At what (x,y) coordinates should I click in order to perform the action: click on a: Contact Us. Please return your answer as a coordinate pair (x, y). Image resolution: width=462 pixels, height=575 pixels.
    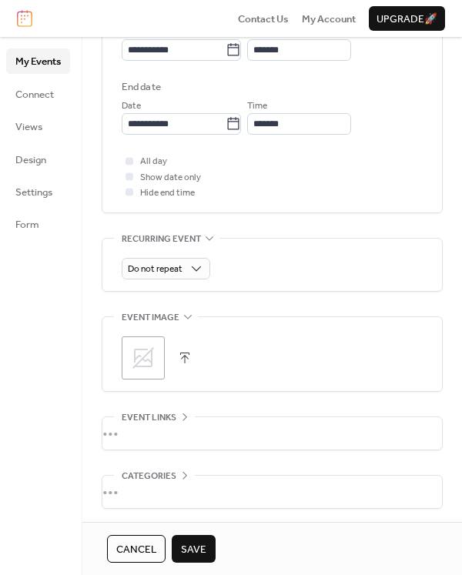
    Looking at the image, I should click on (263, 18).